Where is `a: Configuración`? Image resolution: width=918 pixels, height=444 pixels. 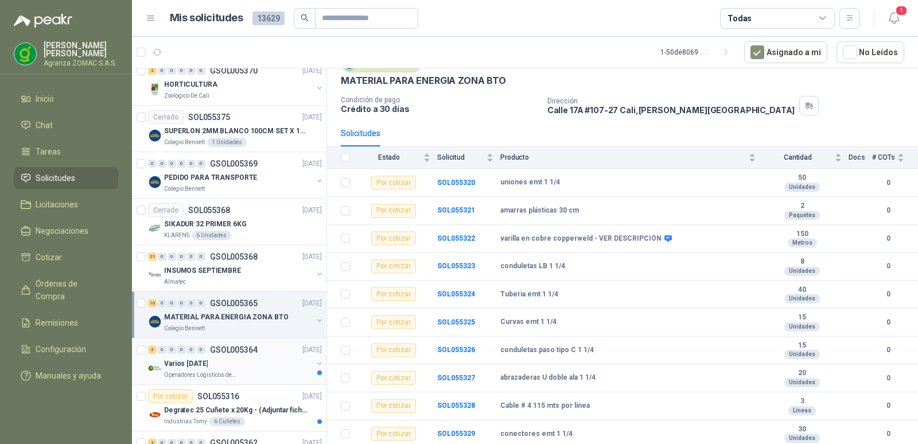 a: Configuración is located at coordinates (66, 349).